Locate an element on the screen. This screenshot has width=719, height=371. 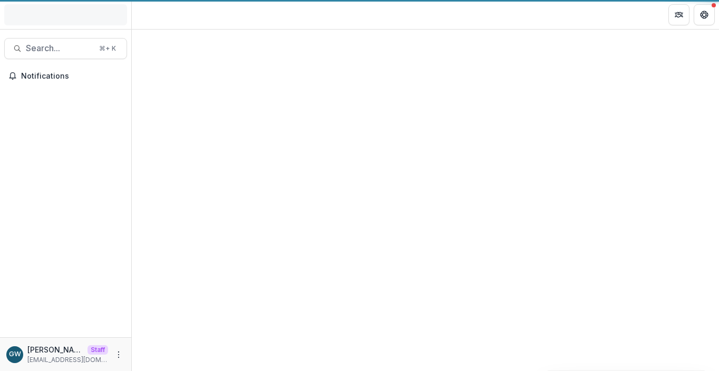
span: Notifications is located at coordinates (72, 76).